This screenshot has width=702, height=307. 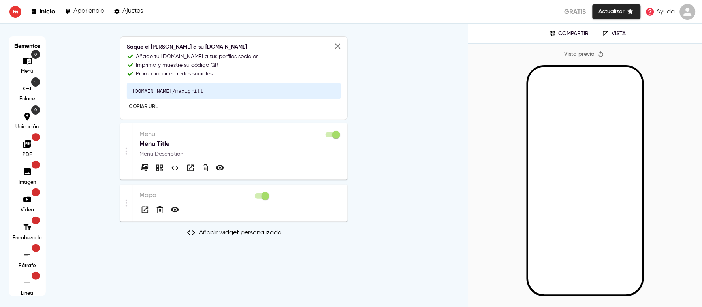 What do you see at coordinates (660, 12) in the screenshot?
I see `a: Ayuda` at bounding box center [660, 12].